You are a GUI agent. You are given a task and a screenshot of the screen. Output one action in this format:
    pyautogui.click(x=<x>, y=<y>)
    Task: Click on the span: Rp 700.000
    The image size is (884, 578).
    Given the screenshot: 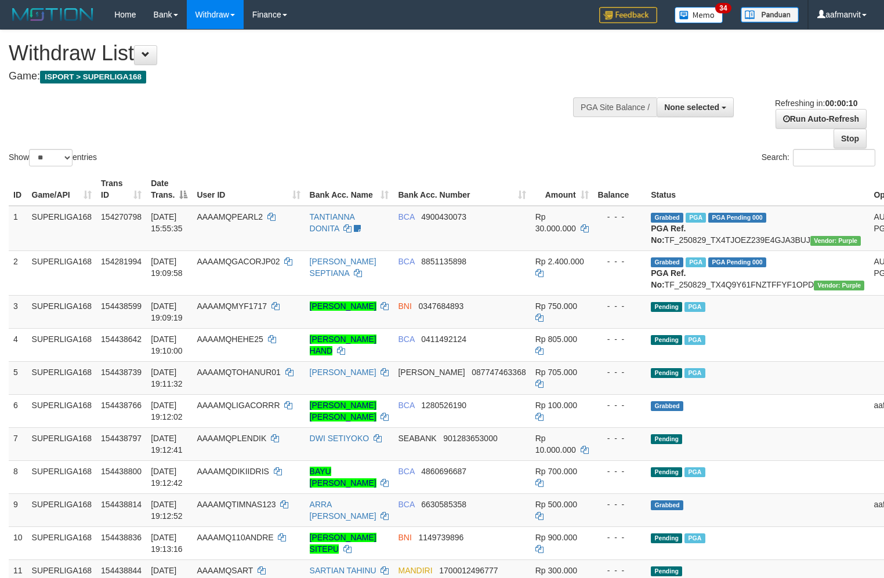 What is the action you would take?
    pyautogui.click(x=556, y=471)
    